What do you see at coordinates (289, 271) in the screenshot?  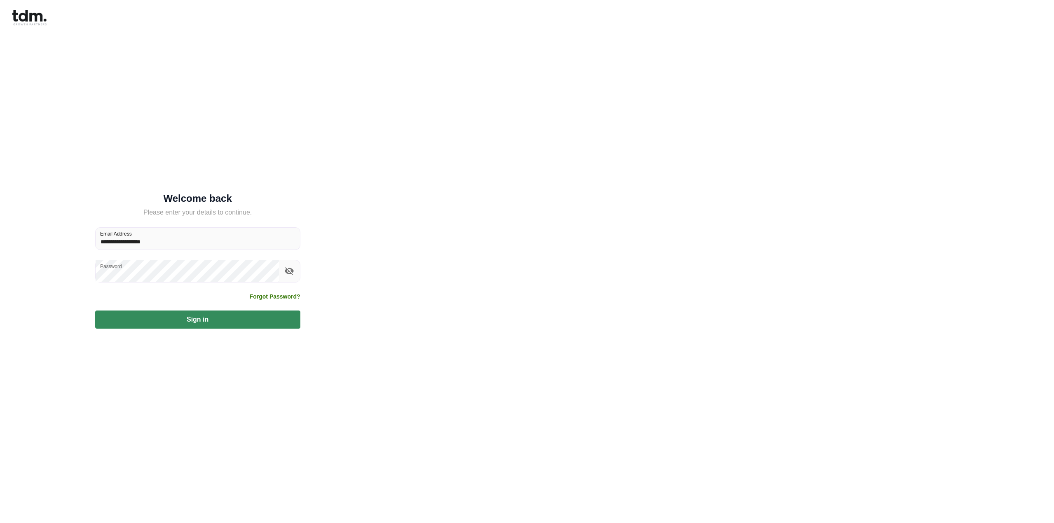 I see `button: toggle password visibility` at bounding box center [289, 271].